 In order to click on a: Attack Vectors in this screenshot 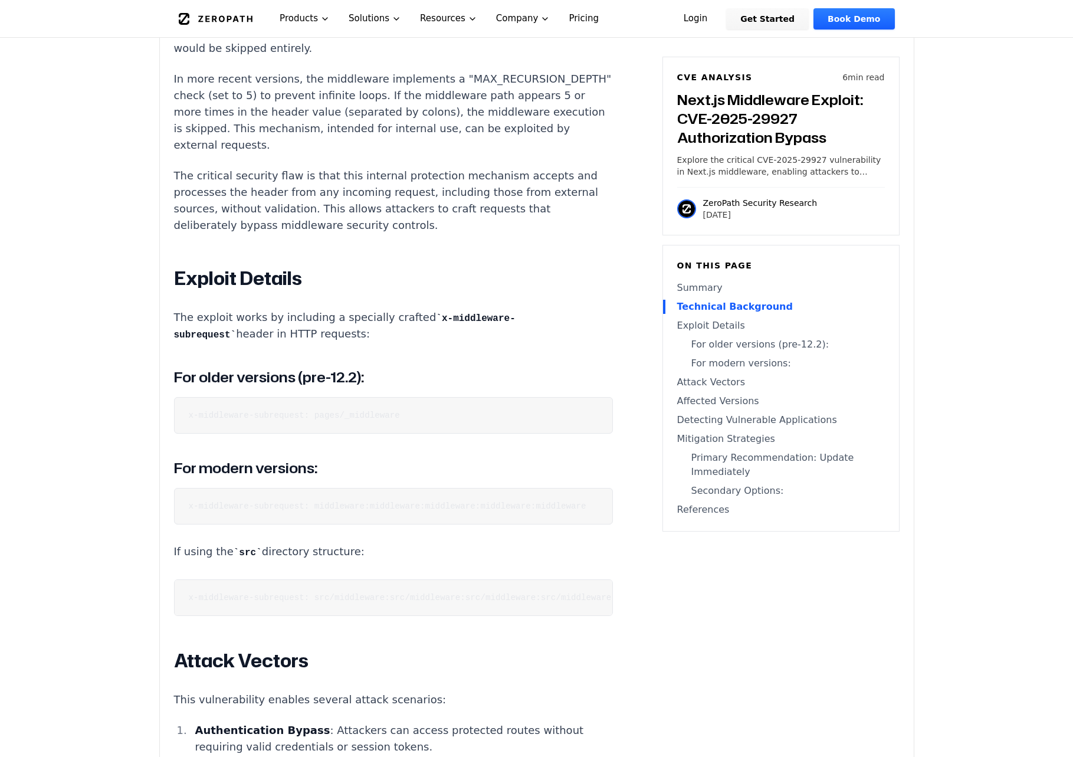, I will do `click(781, 382)`.